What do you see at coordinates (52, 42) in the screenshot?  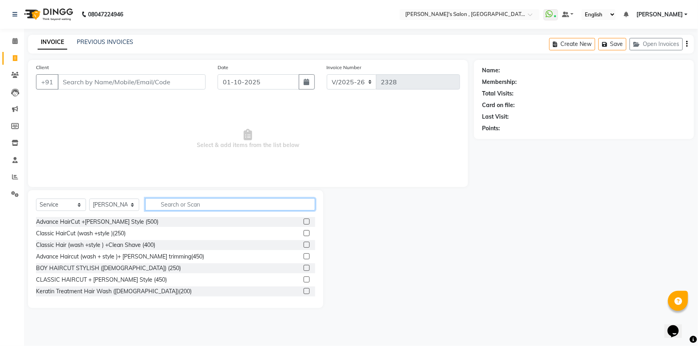 I see `a: INVOICE` at bounding box center [52, 42].